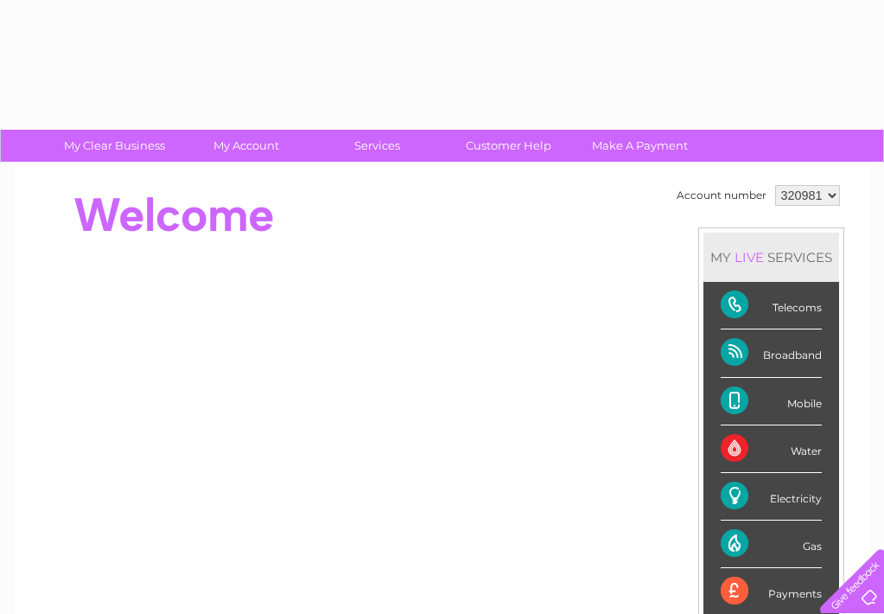 Image resolution: width=884 pixels, height=614 pixels. What do you see at coordinates (508, 145) in the screenshot?
I see `a: Customer Help` at bounding box center [508, 145].